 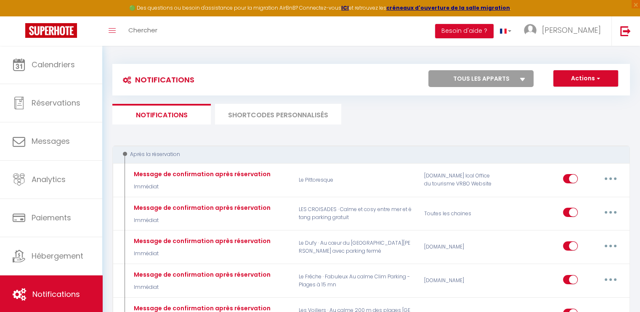 What do you see at coordinates (48, 179) in the screenshot?
I see `span: Analytics` at bounding box center [48, 179].